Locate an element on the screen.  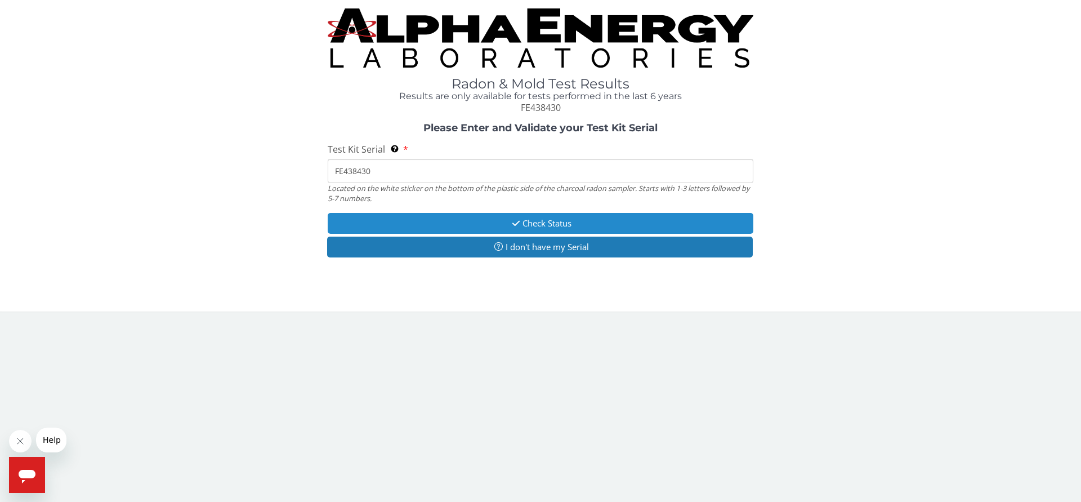
button: Check Status is located at coordinates (541, 223).